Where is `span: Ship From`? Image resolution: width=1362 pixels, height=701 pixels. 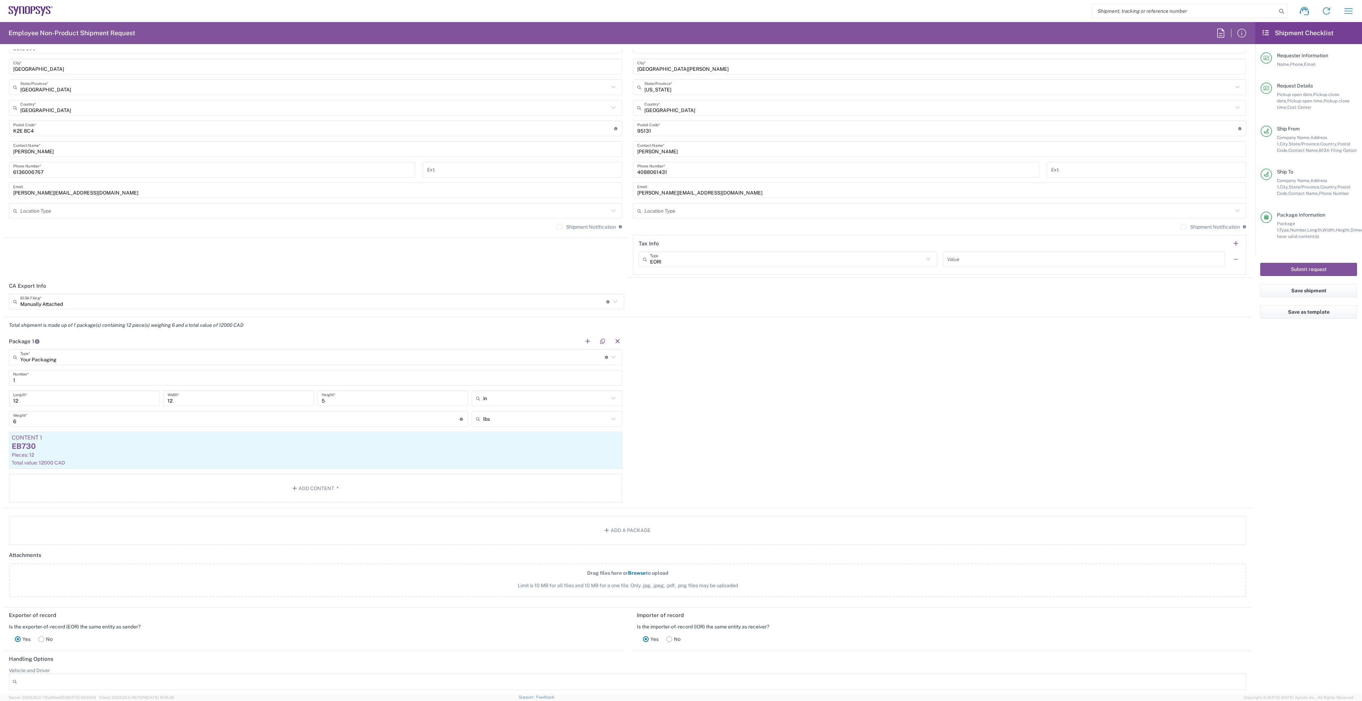
span: Ship From is located at coordinates (1289, 129).